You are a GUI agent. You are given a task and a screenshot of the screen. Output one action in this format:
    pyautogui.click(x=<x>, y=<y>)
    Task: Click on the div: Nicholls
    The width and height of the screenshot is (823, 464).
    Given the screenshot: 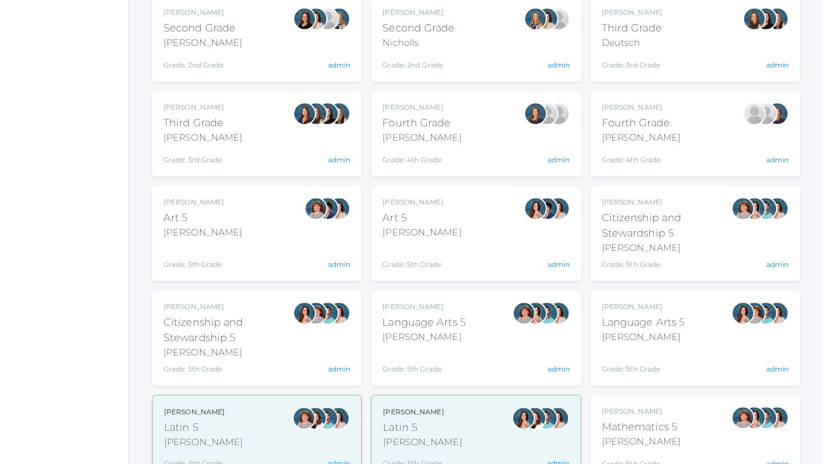 What is the action you would take?
    pyautogui.click(x=418, y=43)
    